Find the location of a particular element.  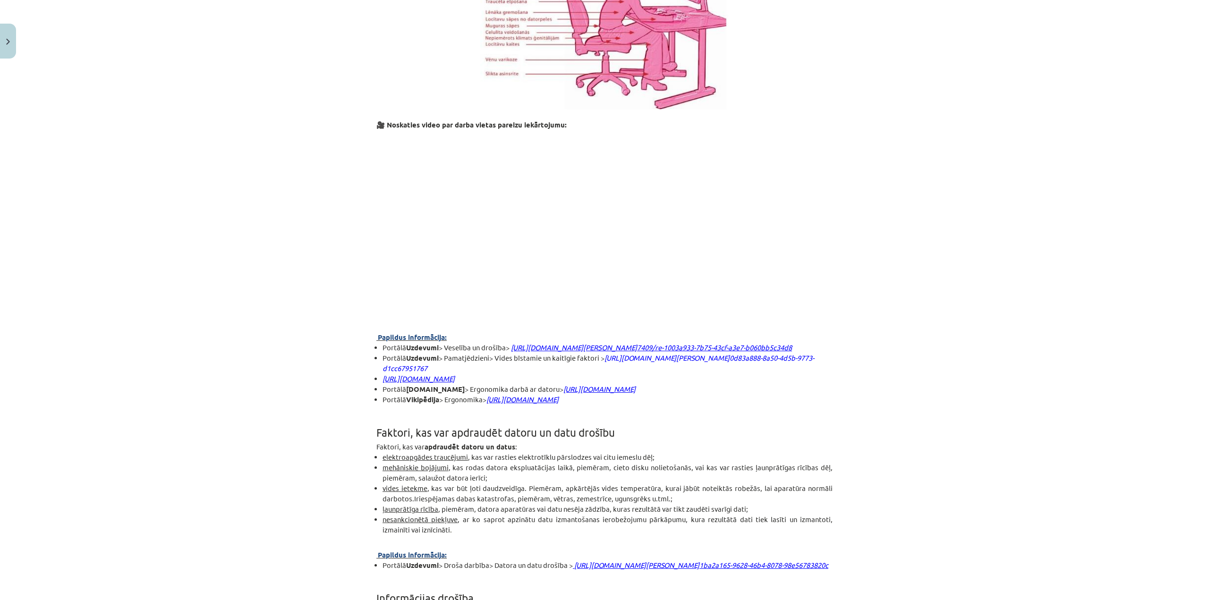

a: 0d83a888-8a50-4d5b-9773-d1cc67951767 is located at coordinates (598, 363).